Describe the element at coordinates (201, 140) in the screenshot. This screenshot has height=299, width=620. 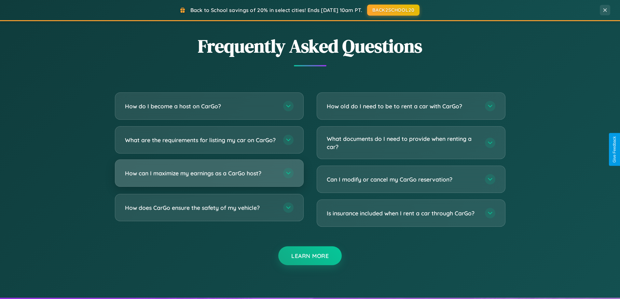
I see `h3: What are the requirements for listing my car on CarGo?` at that location.